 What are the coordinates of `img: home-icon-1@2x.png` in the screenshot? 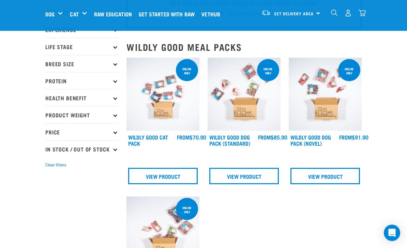 It's located at (334, 13).